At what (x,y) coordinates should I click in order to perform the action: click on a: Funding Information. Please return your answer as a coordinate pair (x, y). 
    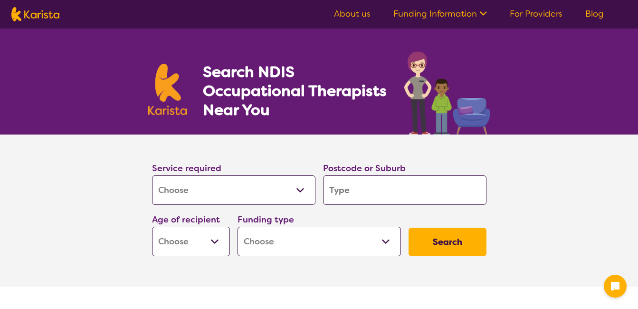
    Looking at the image, I should click on (440, 14).